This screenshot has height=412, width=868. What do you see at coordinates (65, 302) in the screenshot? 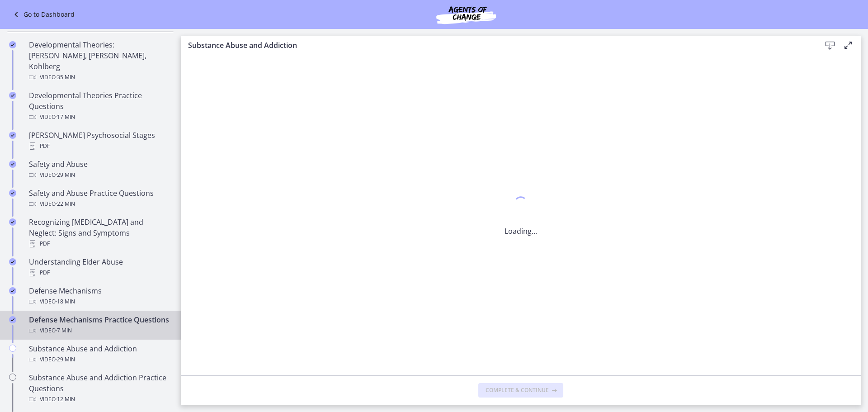
I see `span: · 18 min` at bounding box center [65, 302].